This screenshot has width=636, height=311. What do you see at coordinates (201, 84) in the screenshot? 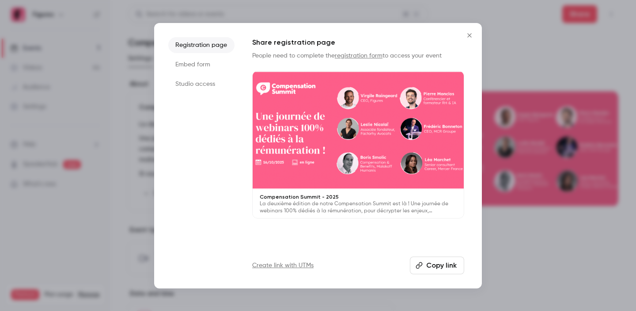
I see `li: Studio access` at bounding box center [201, 84].